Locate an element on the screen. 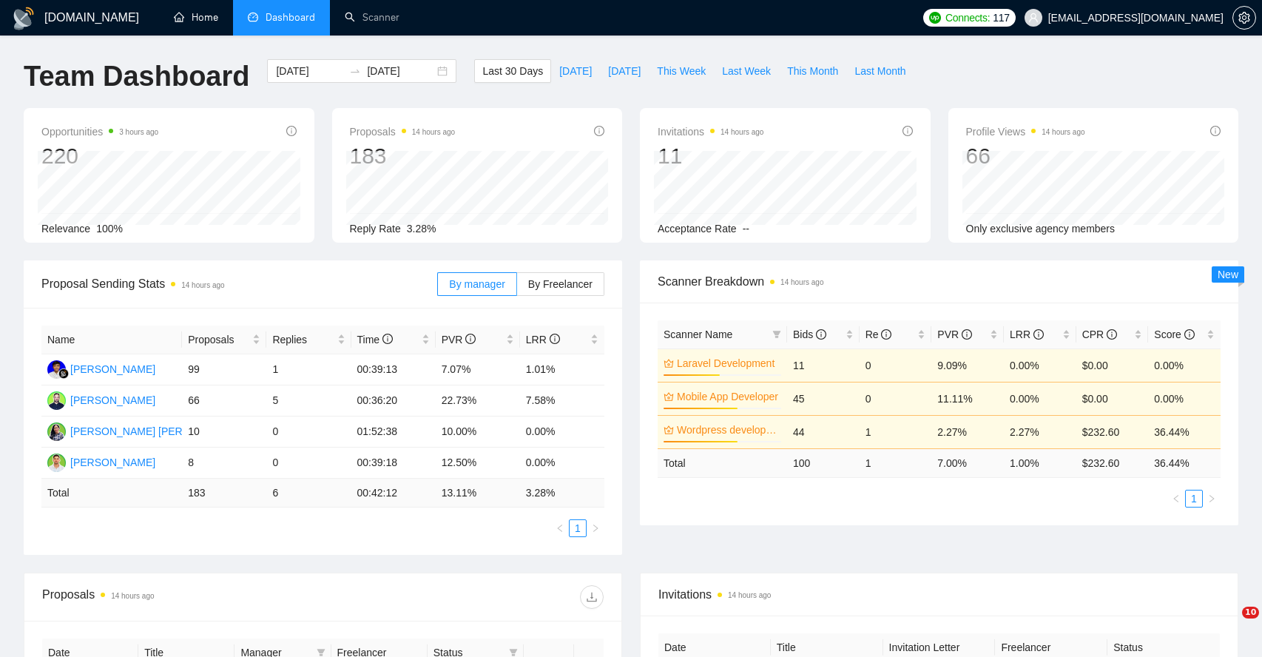 This screenshot has width=1262, height=657. td: 00:42:12 is located at coordinates (393, 493).